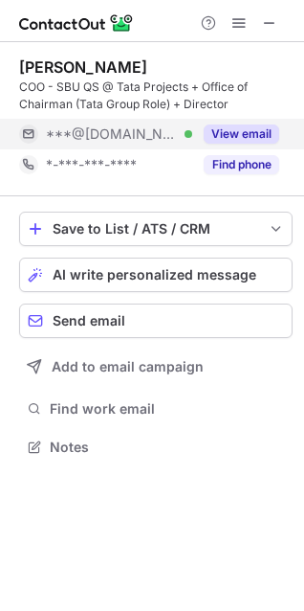 This screenshot has width=304, height=611. I want to click on button: Send email, so click(156, 321).